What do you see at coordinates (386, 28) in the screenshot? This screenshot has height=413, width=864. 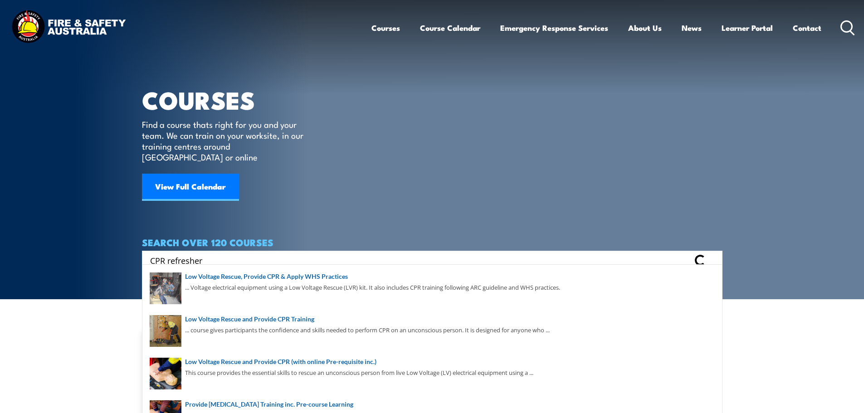 I see `a: Courses` at bounding box center [386, 28].